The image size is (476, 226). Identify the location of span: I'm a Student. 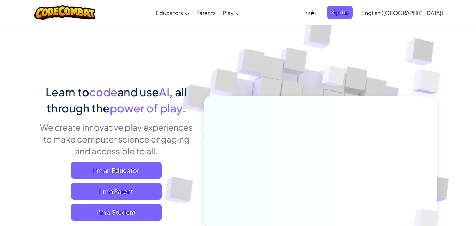
(116, 212).